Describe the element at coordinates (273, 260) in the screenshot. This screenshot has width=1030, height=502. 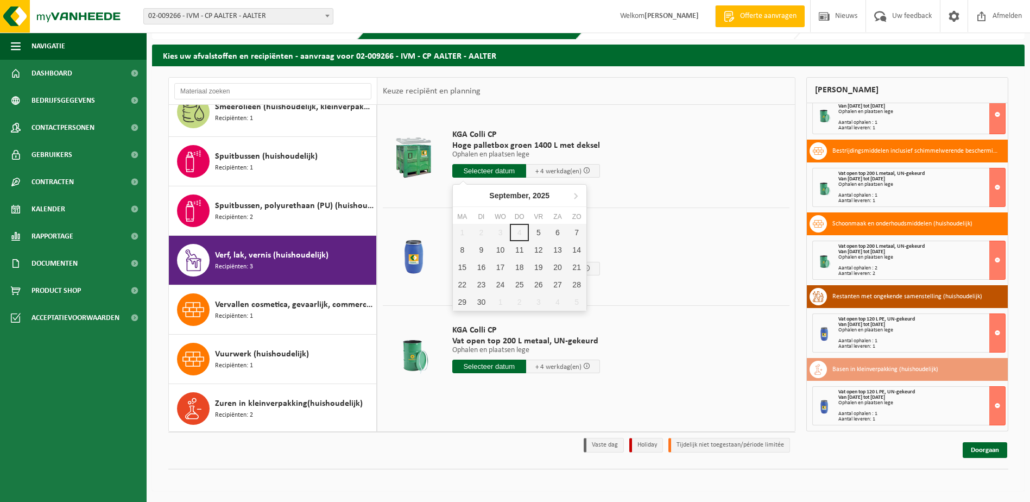
I see `button: Verf, lak, vernis (huishoudelijk) Recipiënten: 3` at that location.